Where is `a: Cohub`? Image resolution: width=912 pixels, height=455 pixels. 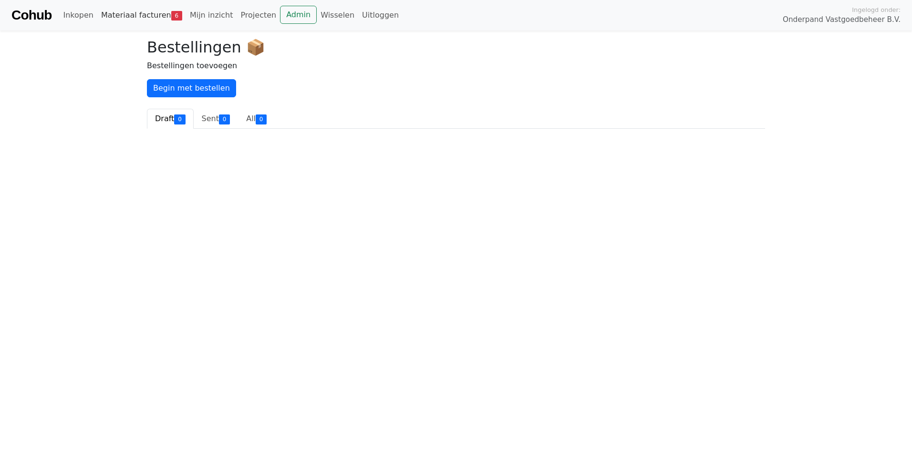 a: Cohub is located at coordinates (31, 15).